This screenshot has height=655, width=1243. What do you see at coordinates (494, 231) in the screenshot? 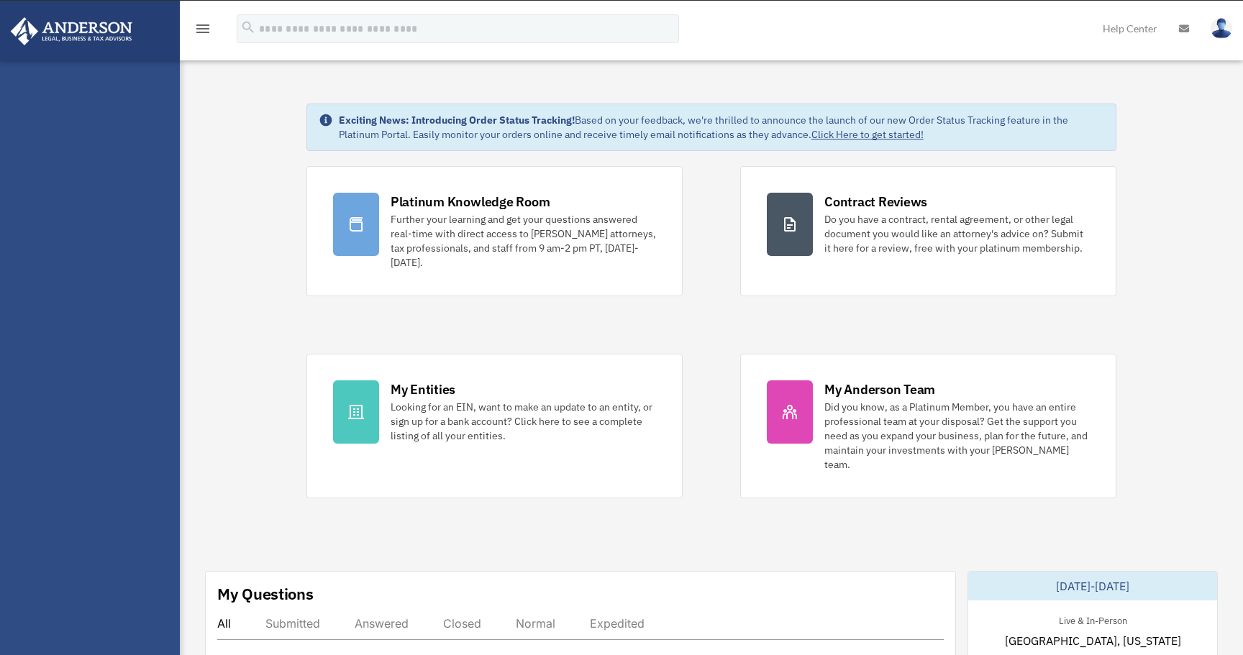
I see `a: Platinum Knowledge Room Further your learning and get your questions answered real-time with dire...` at bounding box center [494, 231].